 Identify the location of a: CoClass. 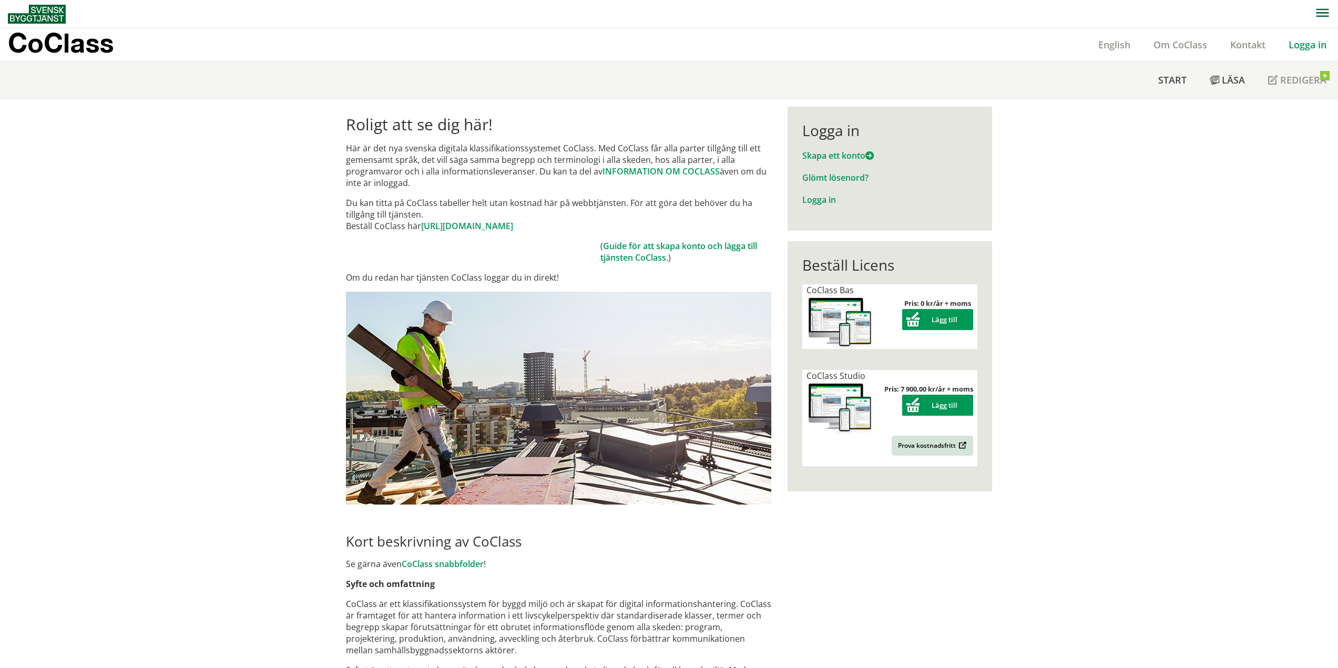
(72, 45).